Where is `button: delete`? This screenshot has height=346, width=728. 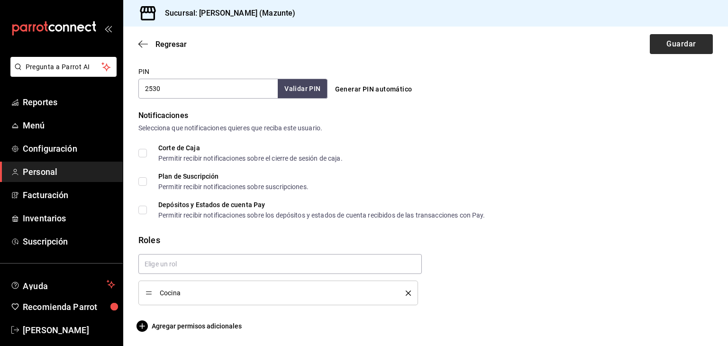 button: delete is located at coordinates (405, 293).